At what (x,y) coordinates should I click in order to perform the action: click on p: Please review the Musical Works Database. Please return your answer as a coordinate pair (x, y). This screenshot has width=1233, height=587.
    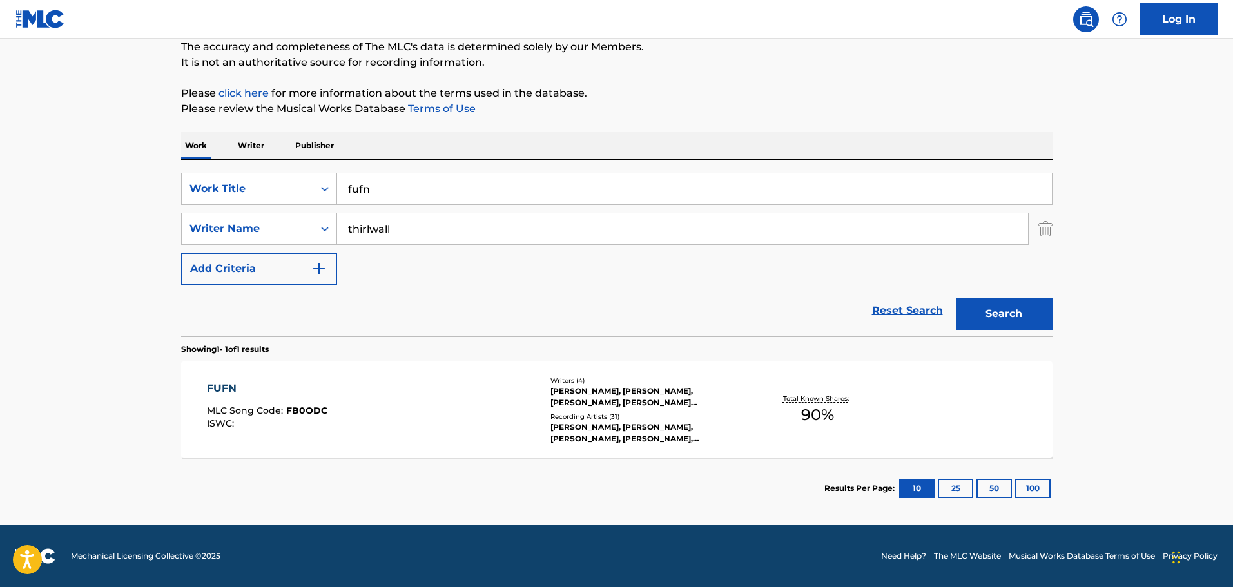
    Looking at the image, I should click on (617, 109).